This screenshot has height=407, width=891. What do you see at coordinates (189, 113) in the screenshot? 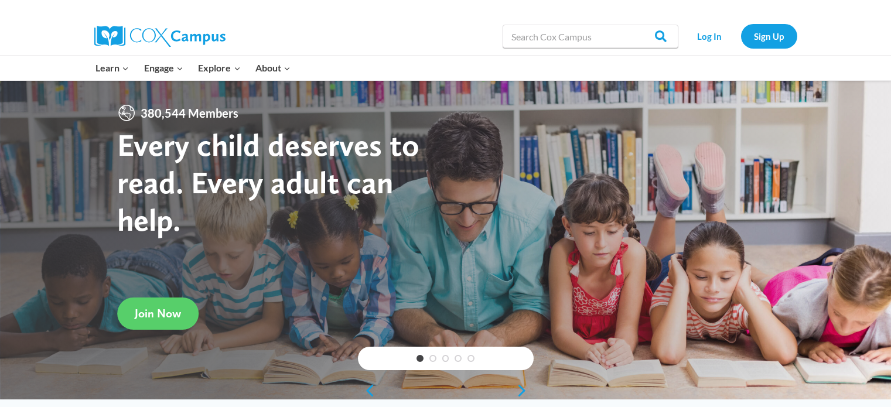
I see `span: 380,544 Members` at bounding box center [189, 113].